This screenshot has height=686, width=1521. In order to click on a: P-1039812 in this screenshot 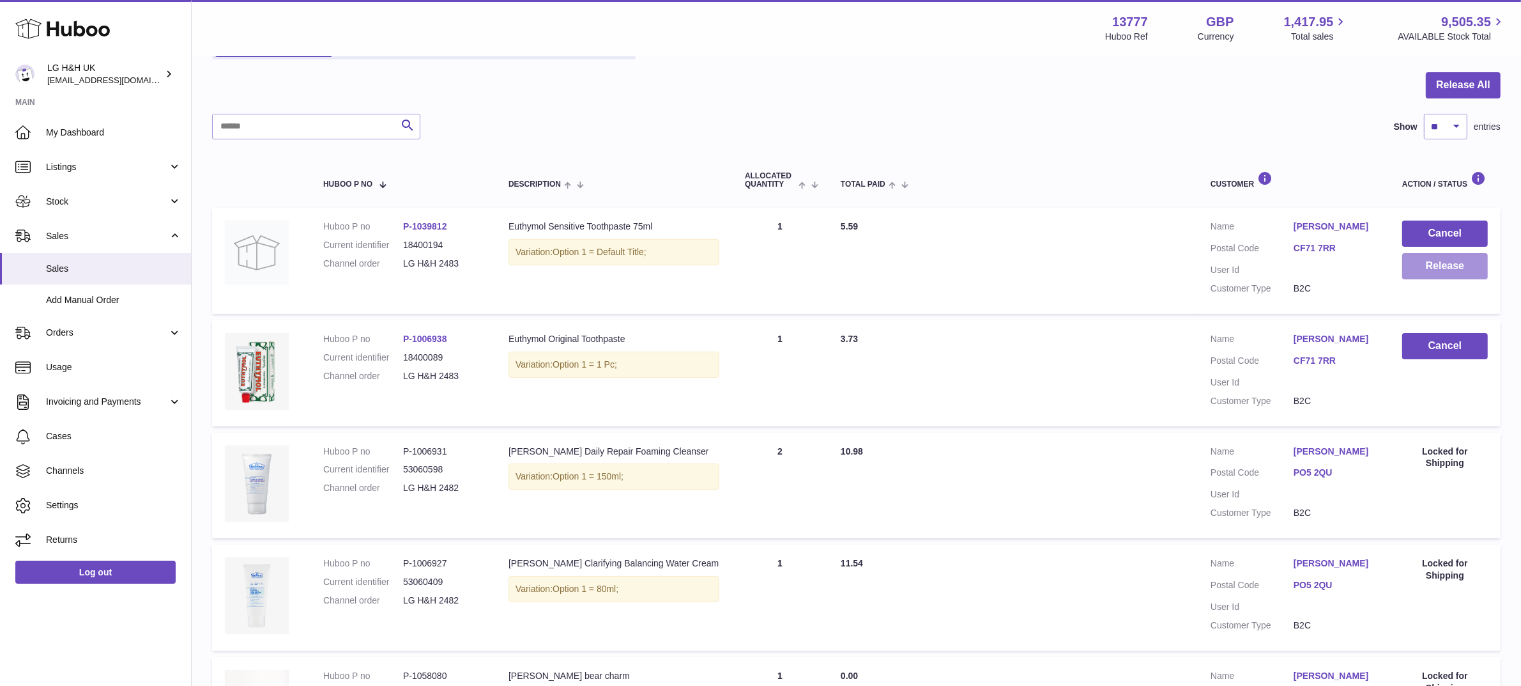, I will do `click(425, 226)`.